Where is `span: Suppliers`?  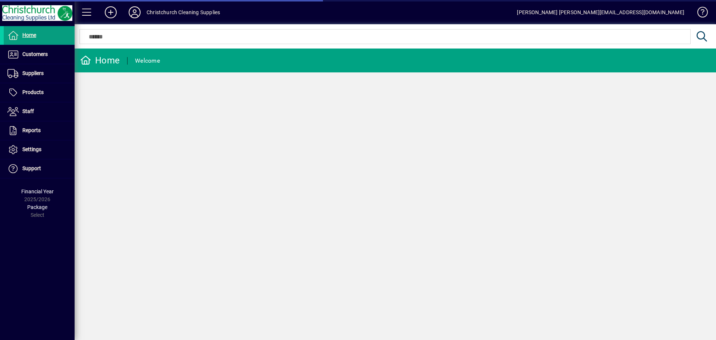
span: Suppliers is located at coordinates (33, 73).